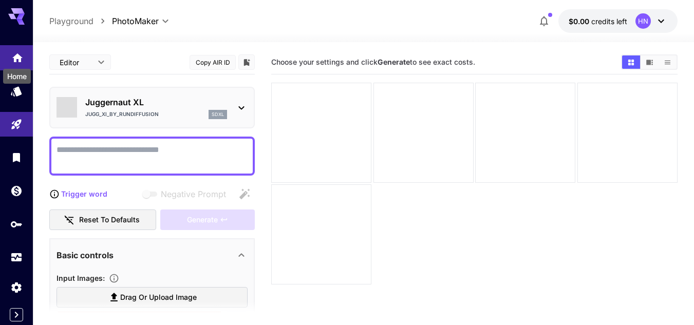  I want to click on div: Wallet, so click(16, 191).